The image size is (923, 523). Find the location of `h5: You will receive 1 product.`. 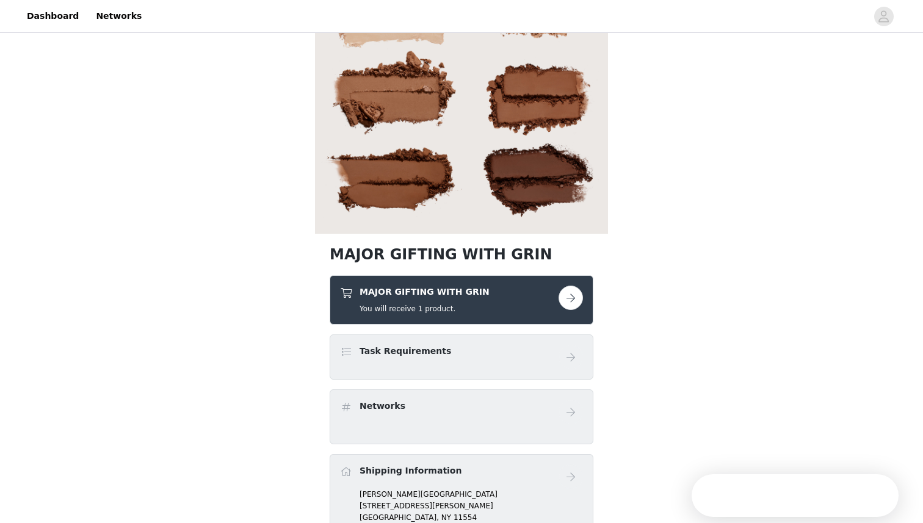

h5: You will receive 1 product. is located at coordinates (424, 309).